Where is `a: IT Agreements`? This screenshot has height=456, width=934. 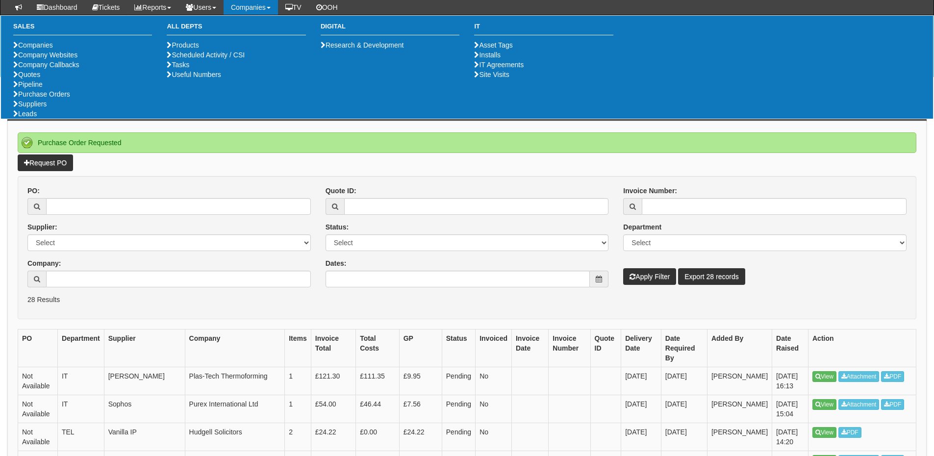
a: IT Agreements is located at coordinates (498, 65).